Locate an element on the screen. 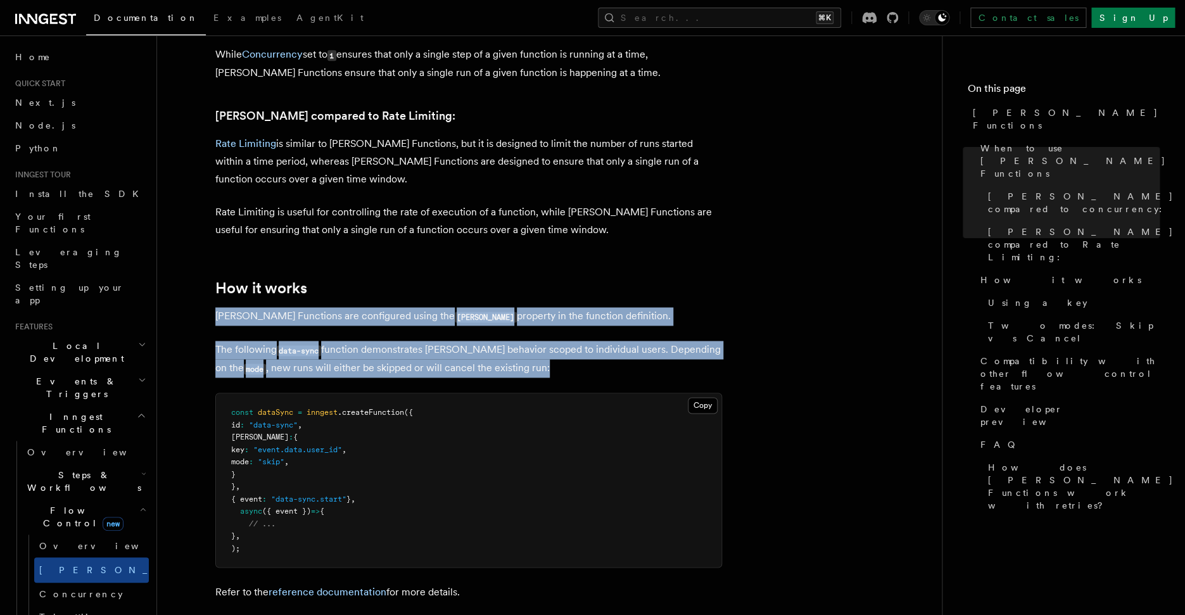 The width and height of the screenshot is (1185, 615). span: "skip" is located at coordinates (271, 461).